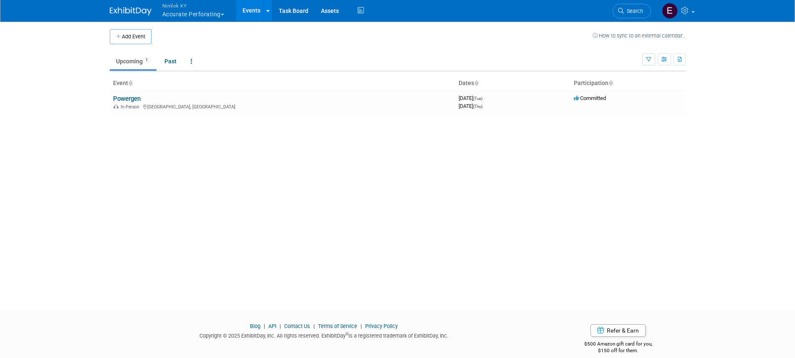 Image resolution: width=795 pixels, height=358 pixels. Describe the element at coordinates (133, 61) in the screenshot. I see `a: Upcoming1` at that location.